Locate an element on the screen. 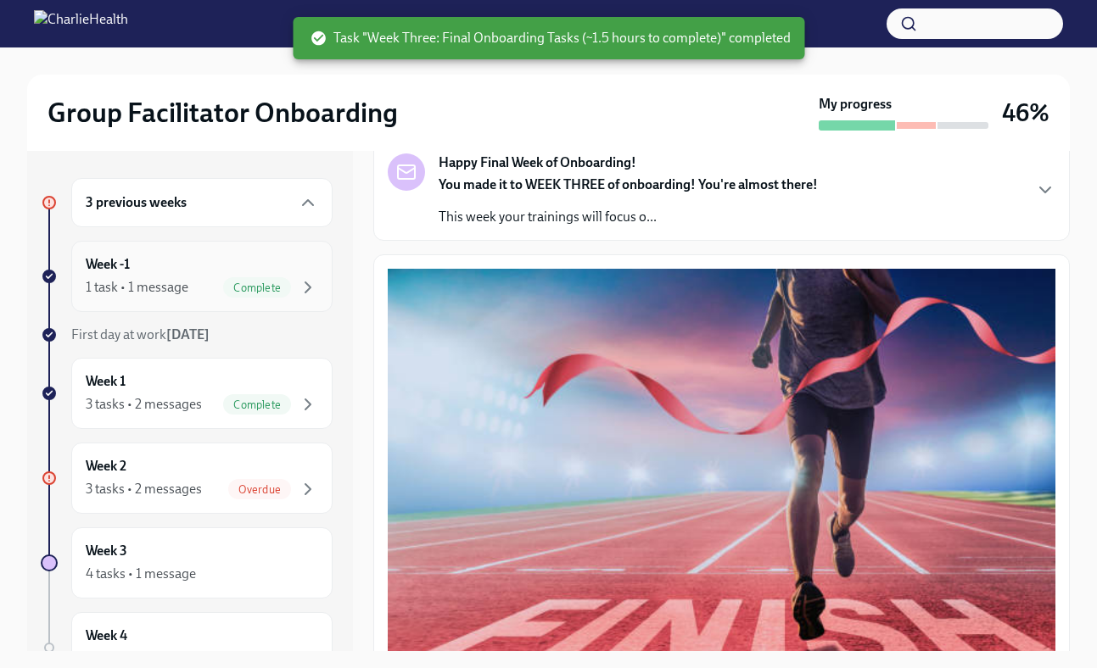 The image size is (1097, 668). strong: You made it to WEEK THREE of onboarding! You're almost there! is located at coordinates (628, 184).